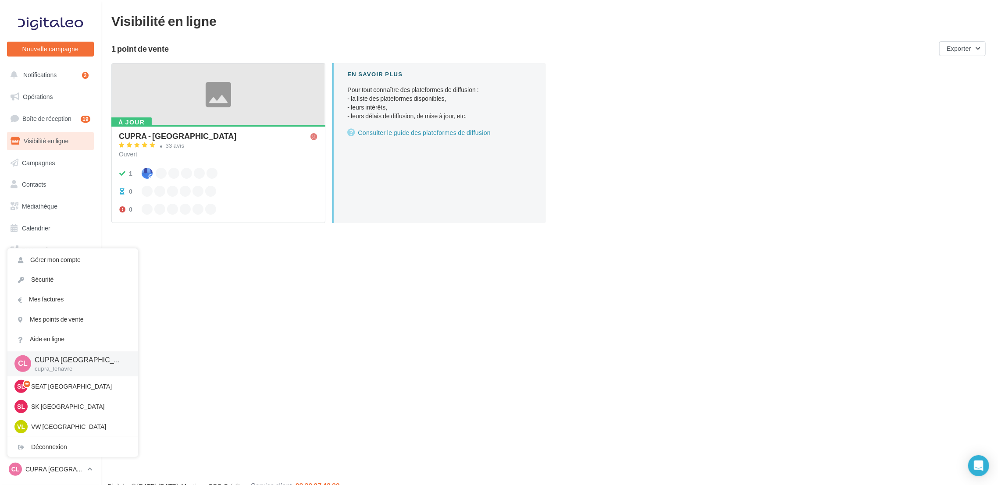 The image size is (998, 485). Describe the element at coordinates (39, 162) in the screenshot. I see `span: Campagnes` at that location.